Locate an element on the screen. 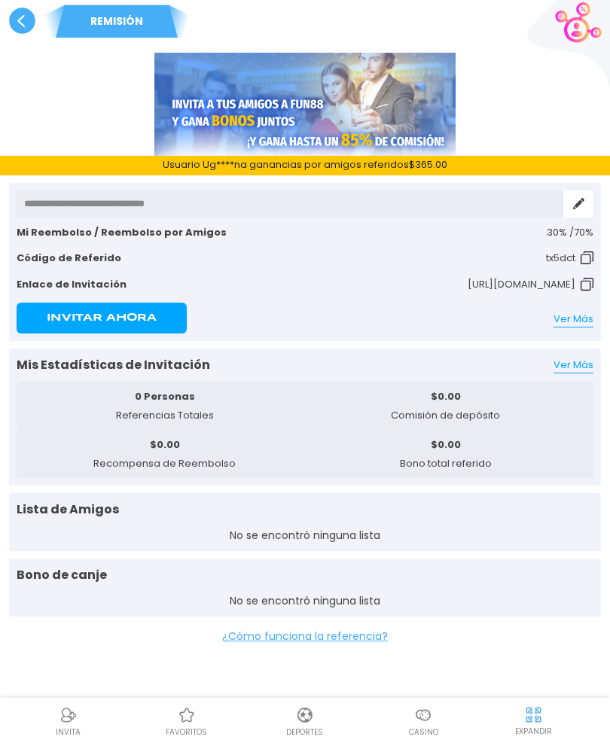 The height and width of the screenshot is (743, 610). p: INVITA is located at coordinates (68, 732).